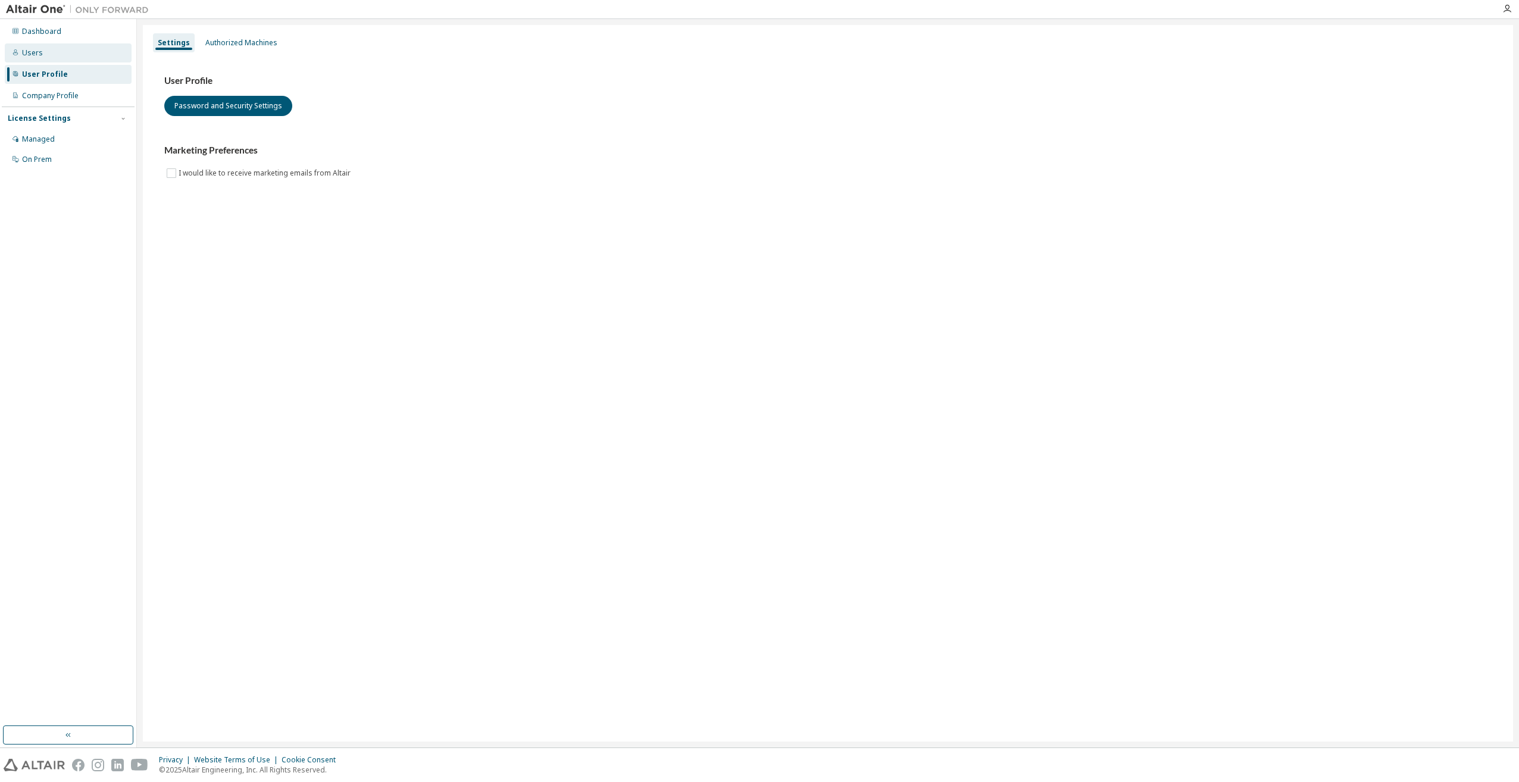 This screenshot has width=1519, height=782. Describe the element at coordinates (241, 43) in the screenshot. I see `div: Authorized Machines` at that location.